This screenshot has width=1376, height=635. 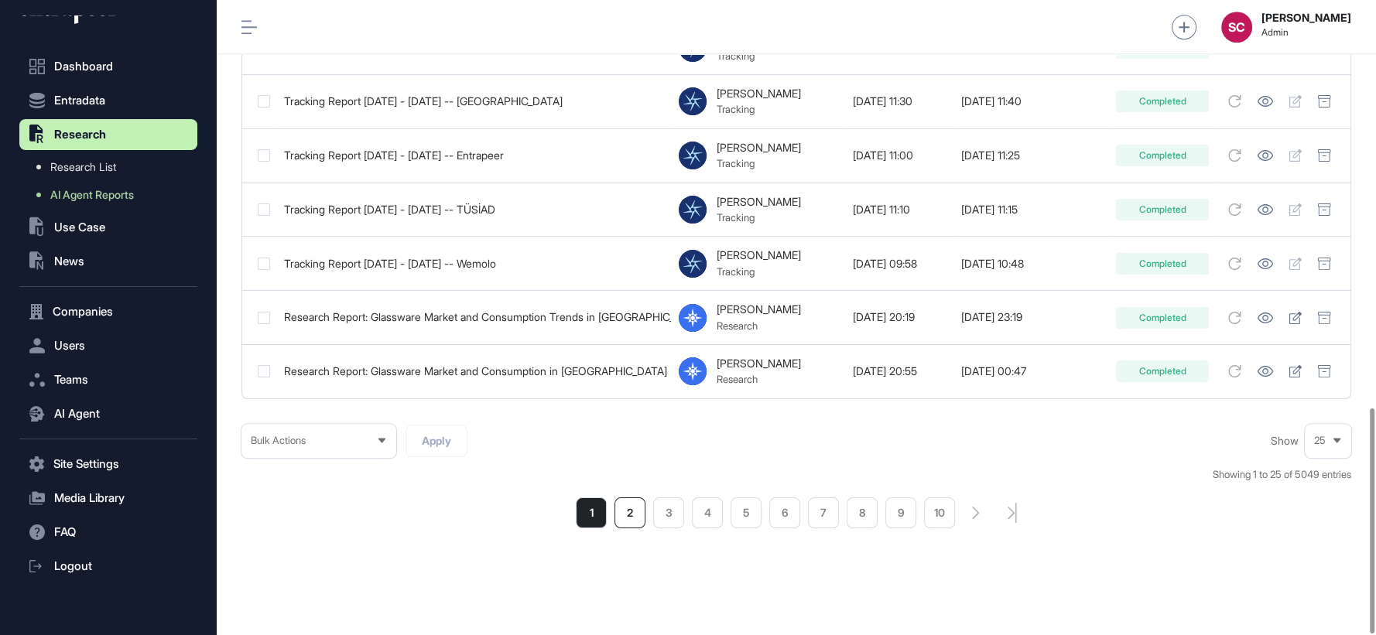 What do you see at coordinates (108, 135) in the screenshot?
I see `button: Research` at bounding box center [108, 135].